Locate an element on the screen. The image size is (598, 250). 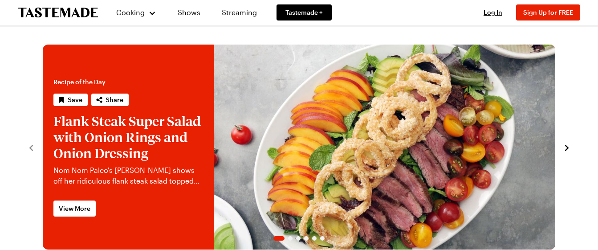
button: Share is located at coordinates (110, 100).